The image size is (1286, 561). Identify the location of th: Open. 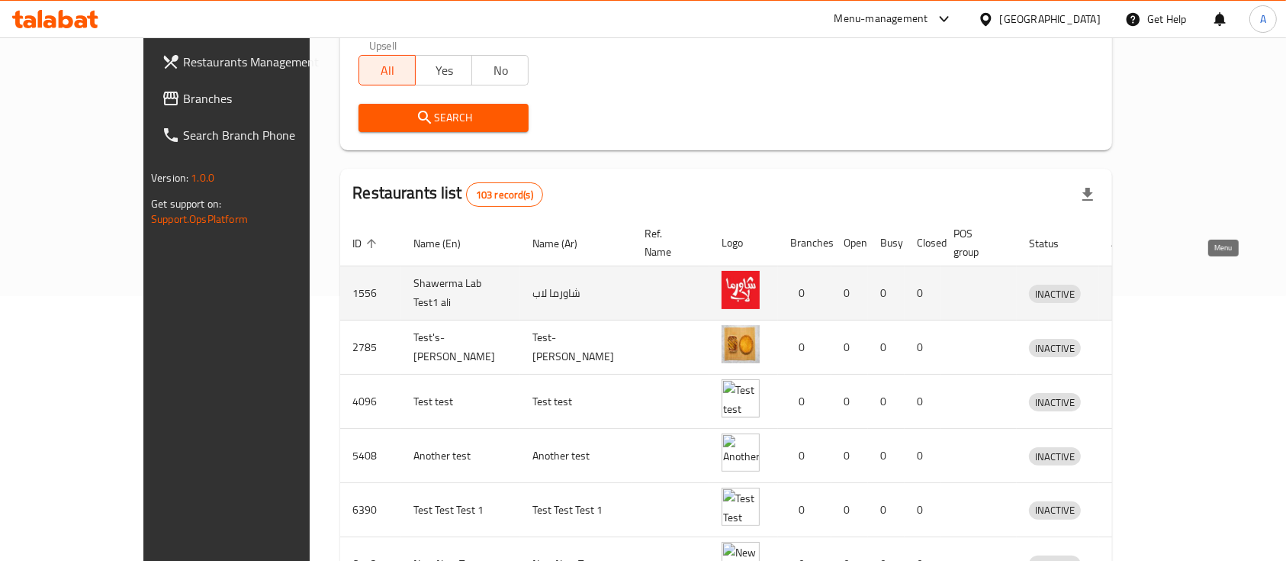
(850, 243).